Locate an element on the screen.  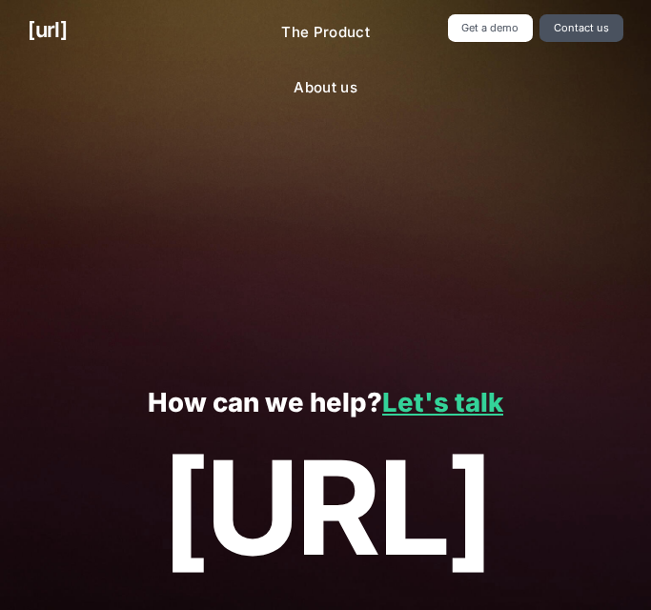
a: The Product is located at coordinates (325, 32).